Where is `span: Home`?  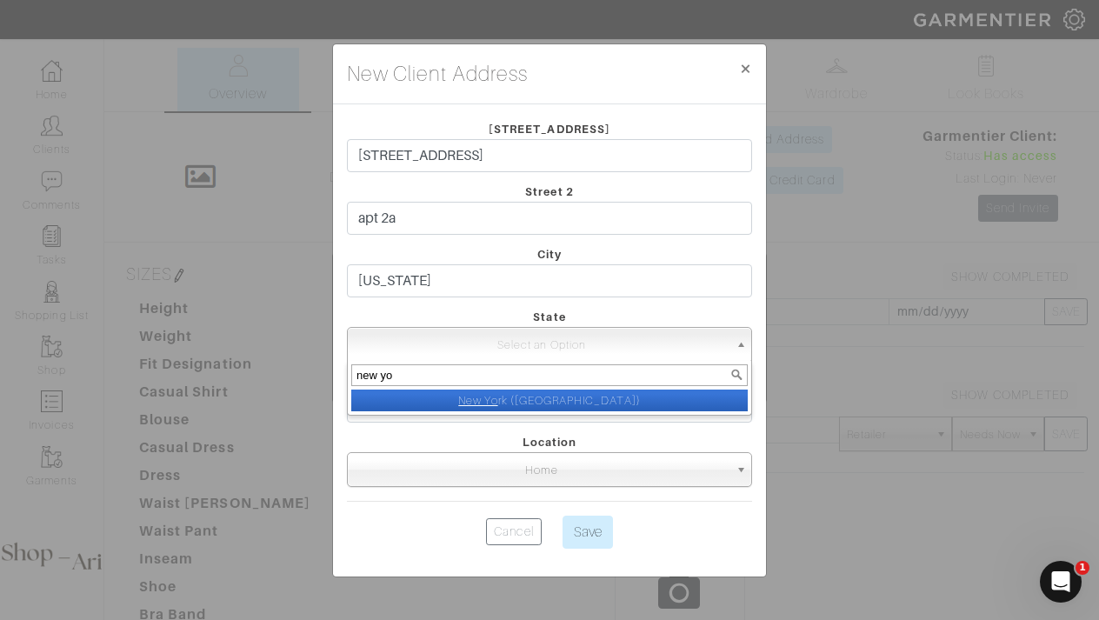
span: Home is located at coordinates (542, 470).